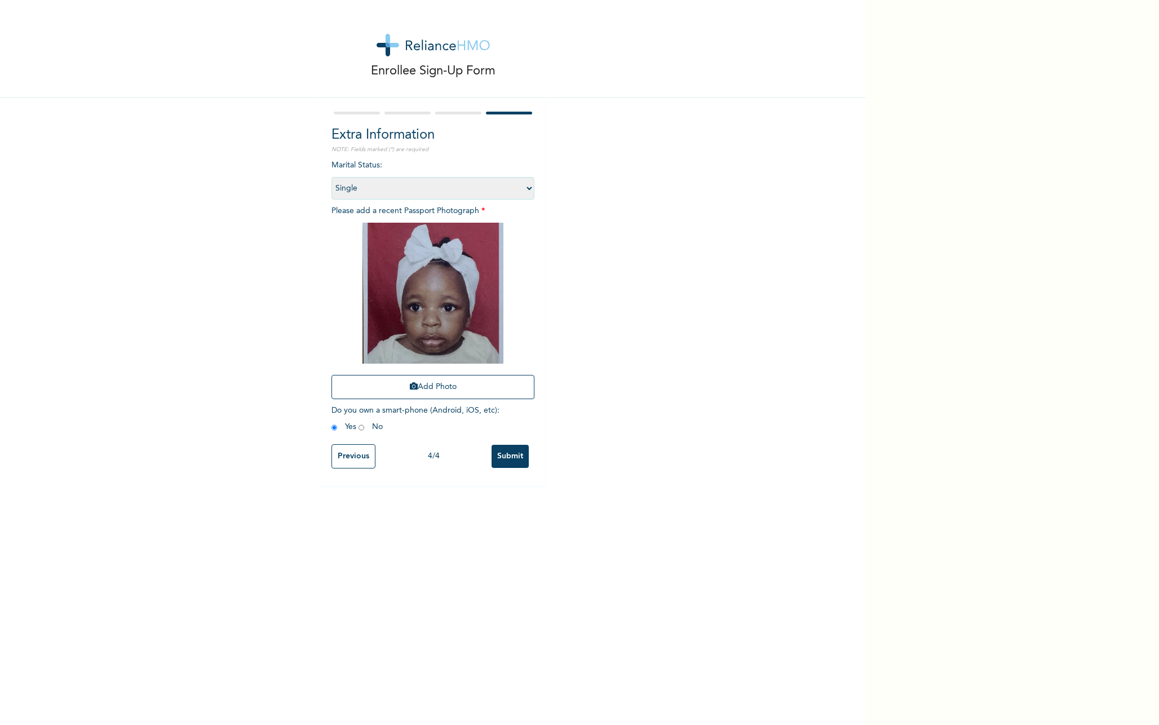 The width and height of the screenshot is (1159, 725). What do you see at coordinates (433, 149) in the screenshot?
I see `p: NOTE: Fields marked (*) are required` at bounding box center [433, 149].